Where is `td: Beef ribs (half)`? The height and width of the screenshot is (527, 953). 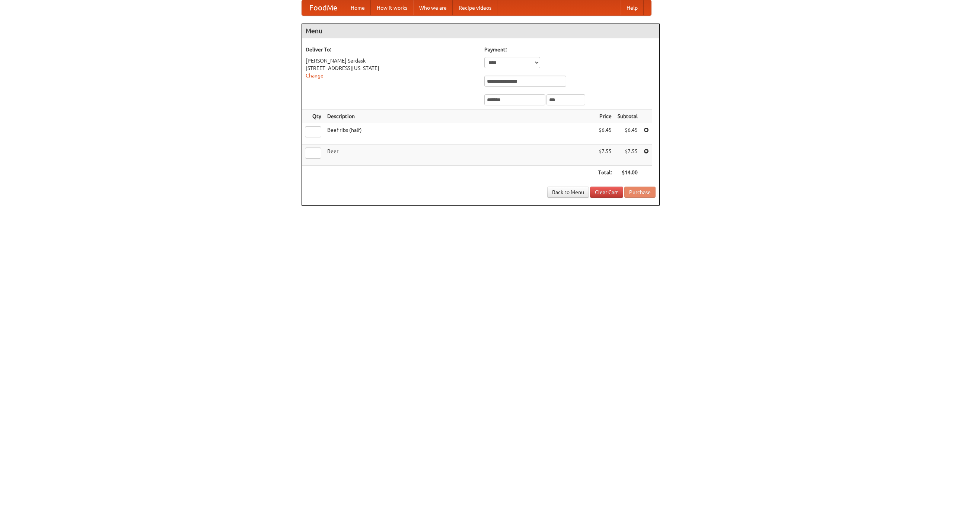 td: Beef ribs (half) is located at coordinates (460, 134).